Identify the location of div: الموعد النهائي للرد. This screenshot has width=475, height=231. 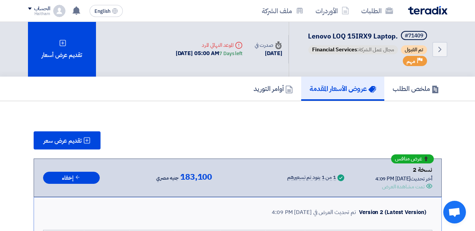
(209, 45).